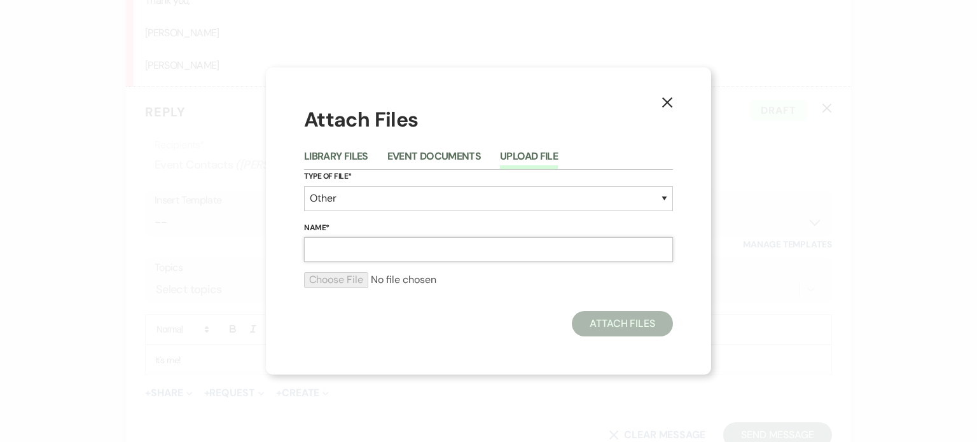  What do you see at coordinates (336, 160) in the screenshot?
I see `button: Library Files` at bounding box center [336, 160].